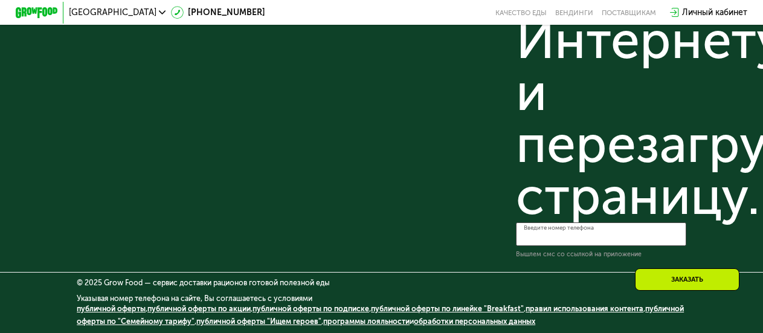 Image resolution: width=763 pixels, height=333 pixels. What do you see at coordinates (475, 321) in the screenshot?
I see `a: обработки персональных данных` at bounding box center [475, 321].